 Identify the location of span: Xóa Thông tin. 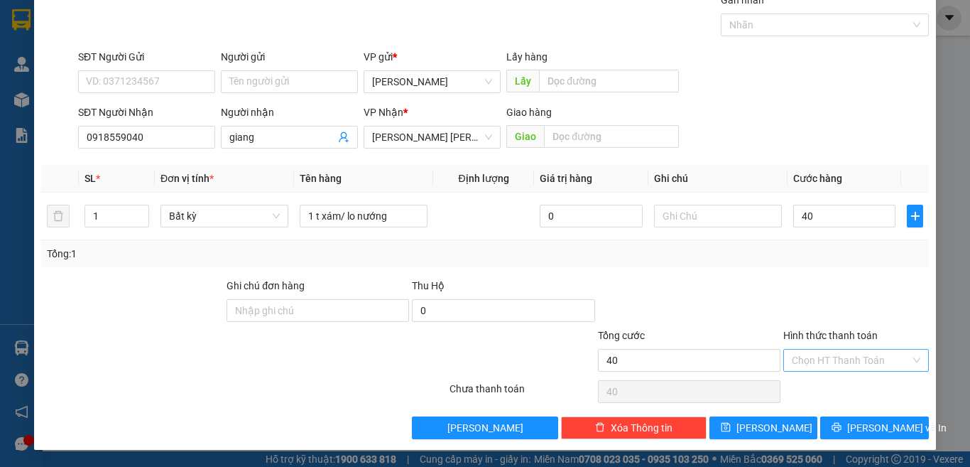
(641, 428).